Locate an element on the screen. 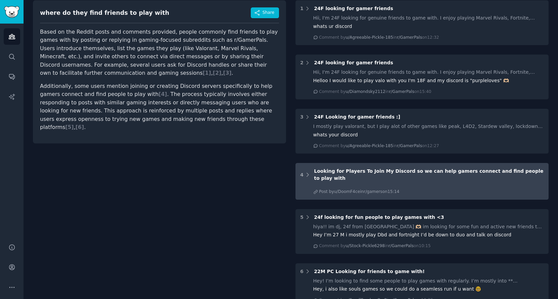 The image size is (558, 299). span: Looking for Players To Join My Discord so we can help gamers connect and find people to play with is located at coordinates (429, 174).